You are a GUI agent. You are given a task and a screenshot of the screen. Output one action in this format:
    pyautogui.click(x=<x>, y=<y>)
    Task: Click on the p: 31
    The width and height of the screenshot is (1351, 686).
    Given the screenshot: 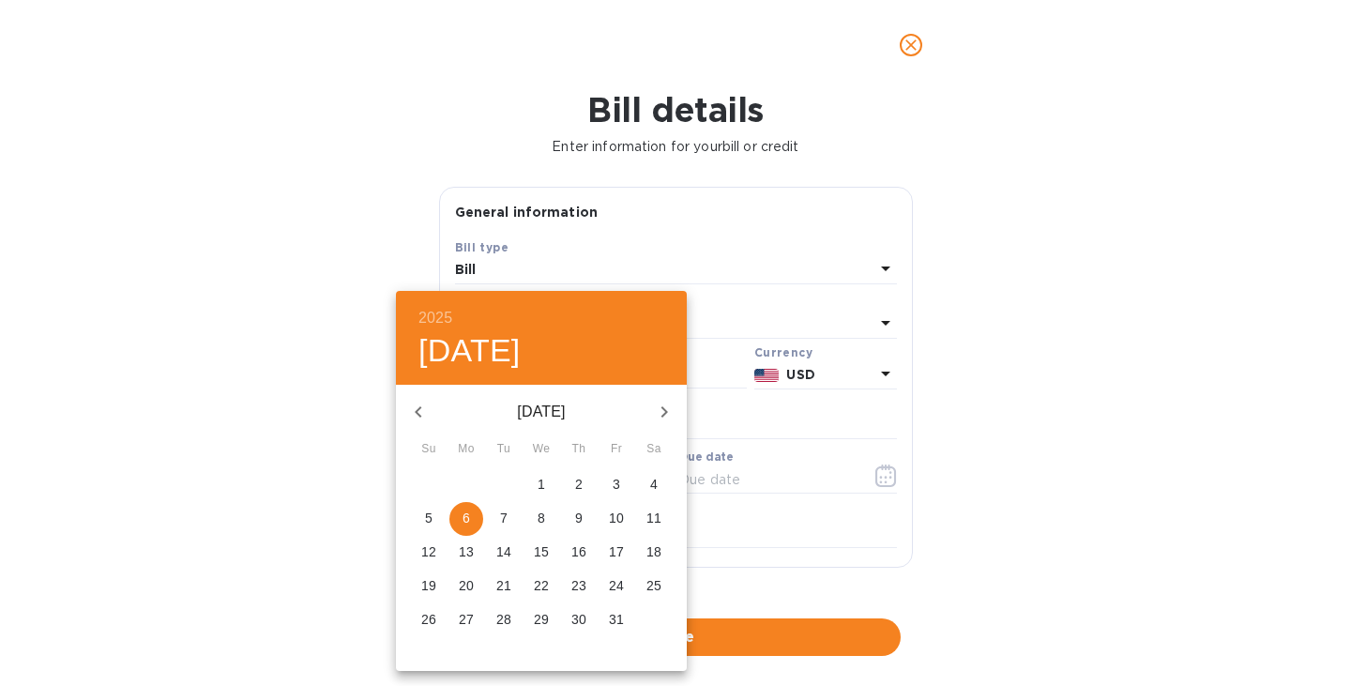 What is the action you would take?
    pyautogui.click(x=616, y=619)
    